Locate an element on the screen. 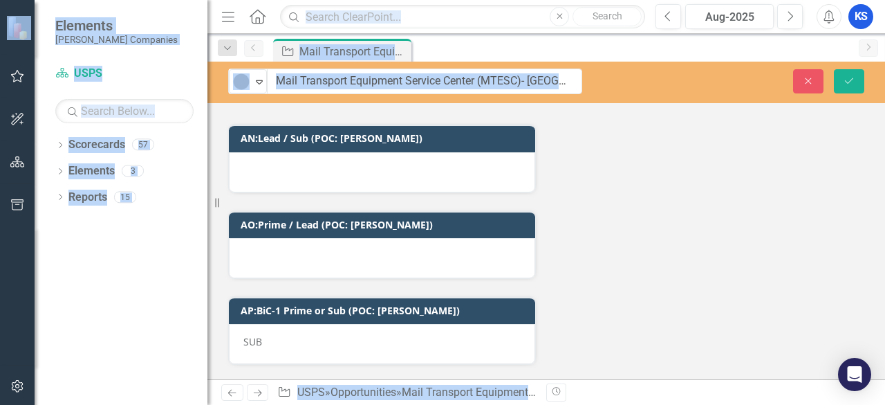  div: 3 is located at coordinates (133, 171).